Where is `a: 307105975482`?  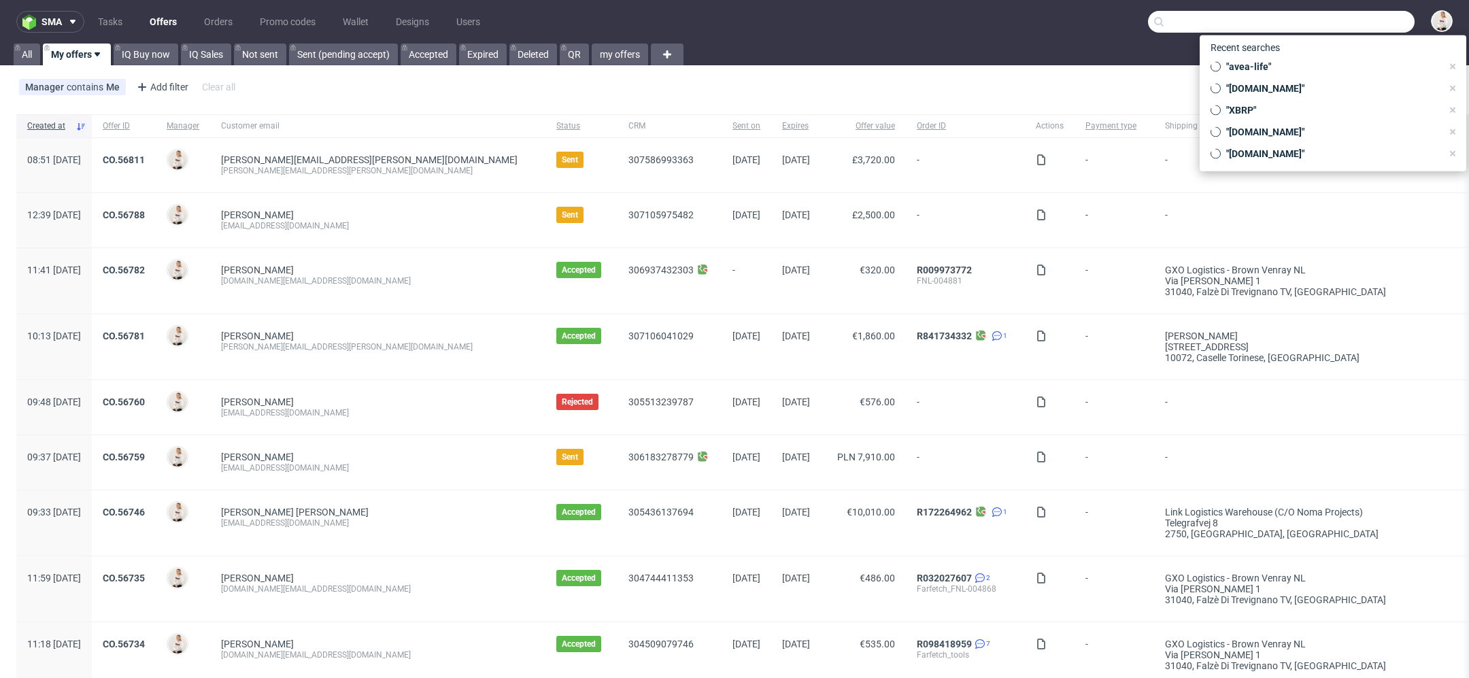
a: 307105975482 is located at coordinates (661, 215).